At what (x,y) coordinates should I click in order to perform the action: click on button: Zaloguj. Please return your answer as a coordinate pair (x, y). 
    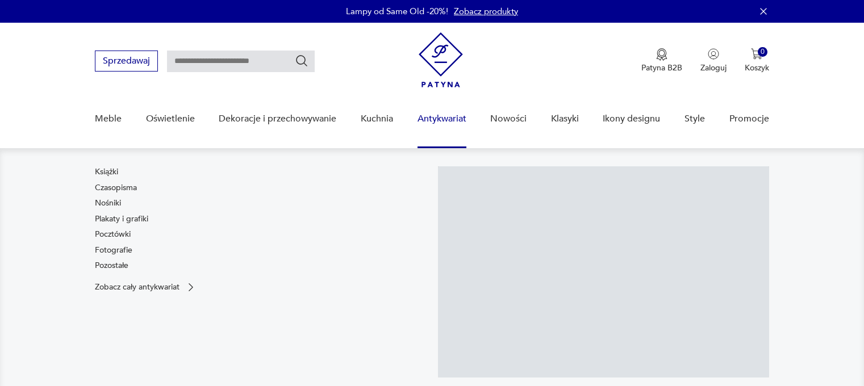
    Looking at the image, I should click on (714, 61).